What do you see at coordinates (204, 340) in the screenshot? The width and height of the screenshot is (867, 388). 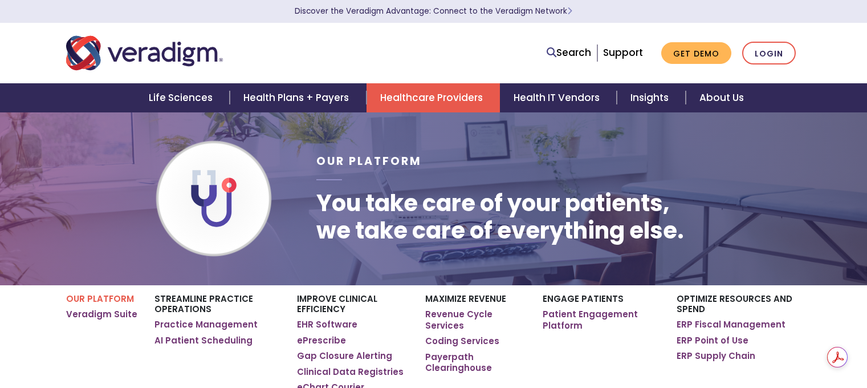 I see `a: AI Patient Scheduling` at bounding box center [204, 340].